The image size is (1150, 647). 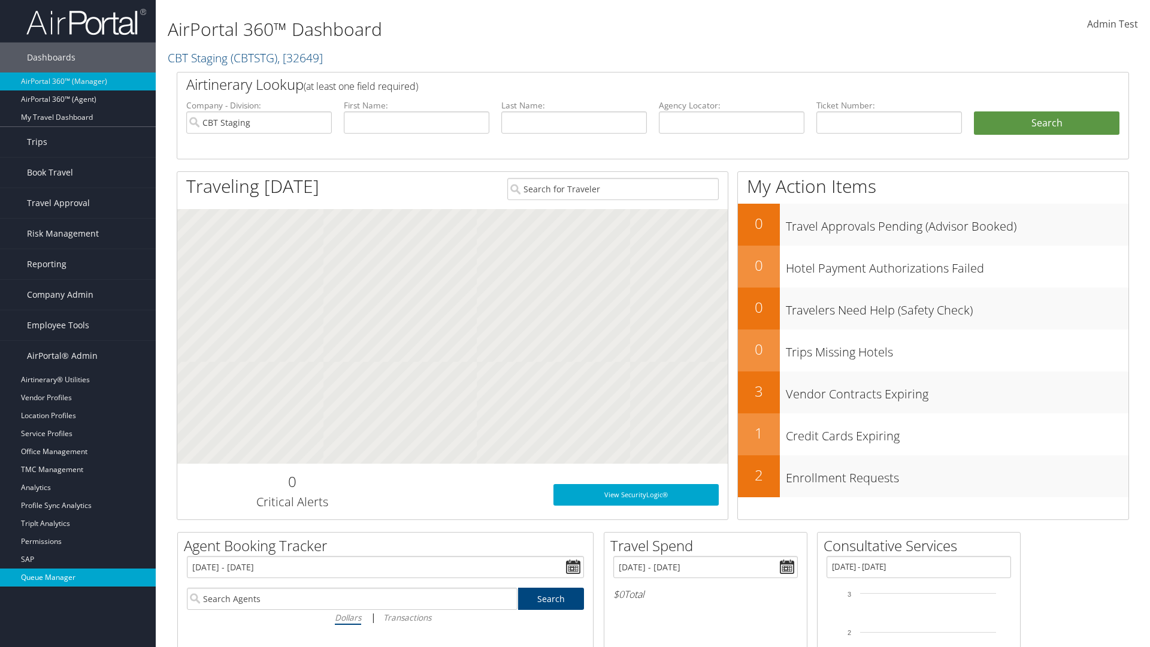 What do you see at coordinates (1113, 24) in the screenshot?
I see `span: Admin Test` at bounding box center [1113, 24].